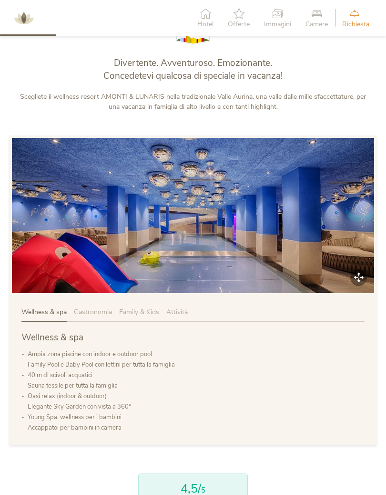 The width and height of the screenshot is (386, 495). What do you see at coordinates (196, 386) in the screenshot?
I see `li: Sauna tessile per tutta la famiglia` at bounding box center [196, 386].